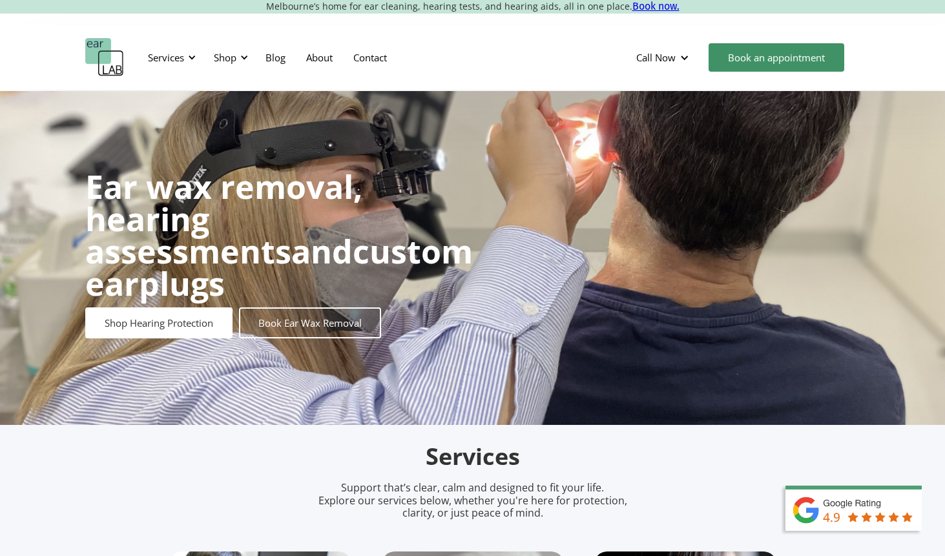 This screenshot has height=556, width=945. Describe the element at coordinates (279, 267) in the screenshot. I see `strong: custom earplugs` at that location.